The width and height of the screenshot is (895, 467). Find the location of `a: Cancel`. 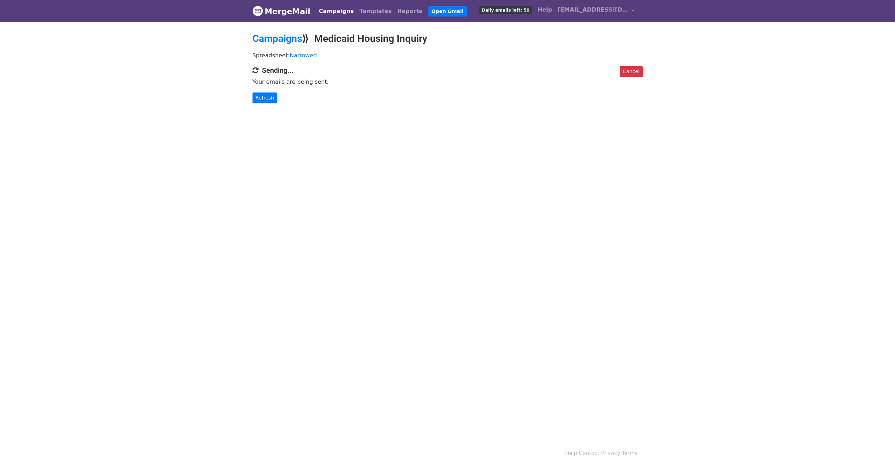

a: Cancel is located at coordinates (631, 71).